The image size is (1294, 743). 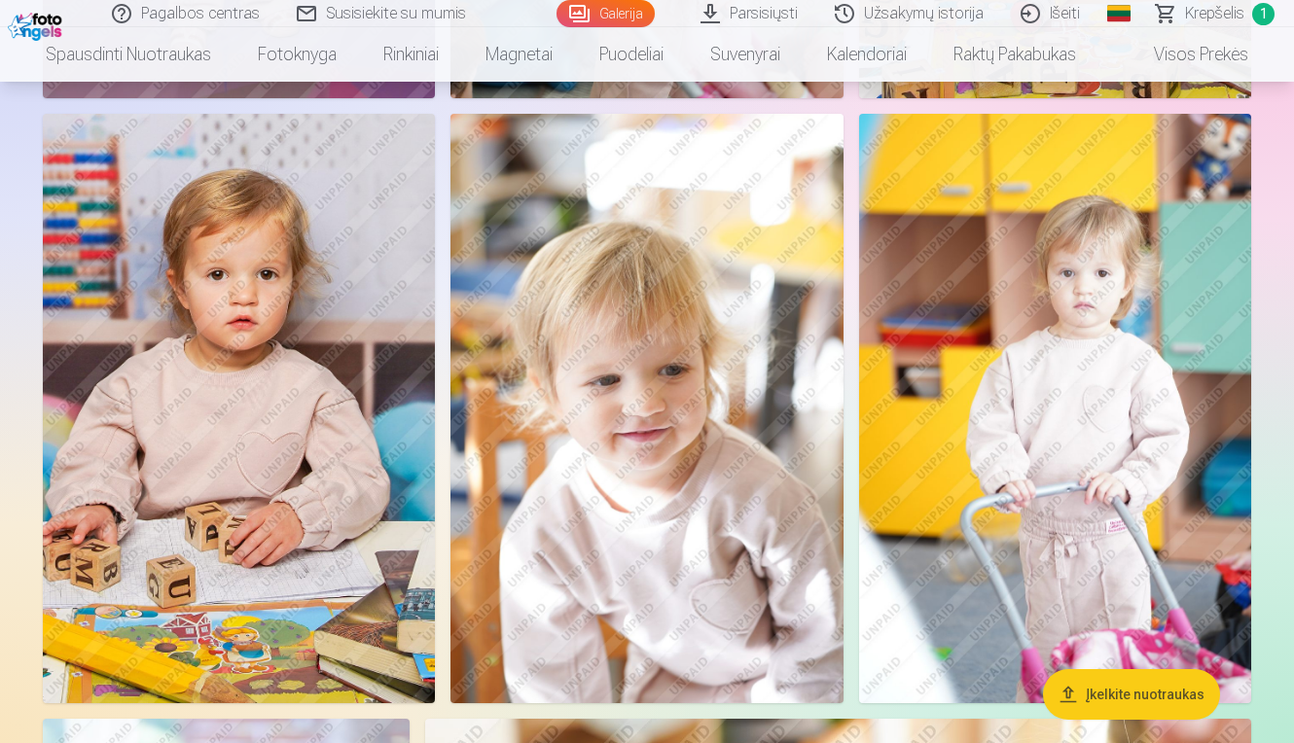 I want to click on span: Krepšelis, so click(x=1214, y=14).